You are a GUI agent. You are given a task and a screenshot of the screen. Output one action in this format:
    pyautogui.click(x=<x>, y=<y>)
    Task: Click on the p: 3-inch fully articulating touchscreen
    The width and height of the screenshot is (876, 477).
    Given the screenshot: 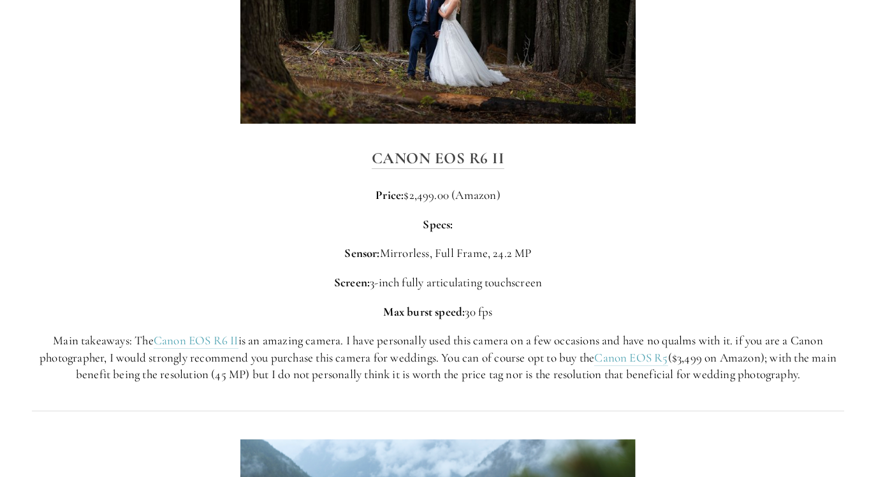 What is the action you would take?
    pyautogui.click(x=438, y=282)
    